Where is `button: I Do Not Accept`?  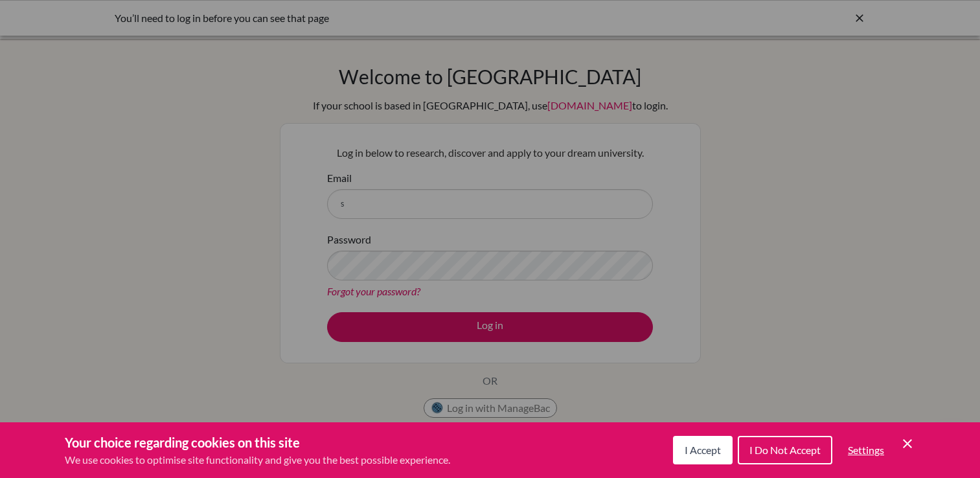 button: I Do Not Accept is located at coordinates (785, 450).